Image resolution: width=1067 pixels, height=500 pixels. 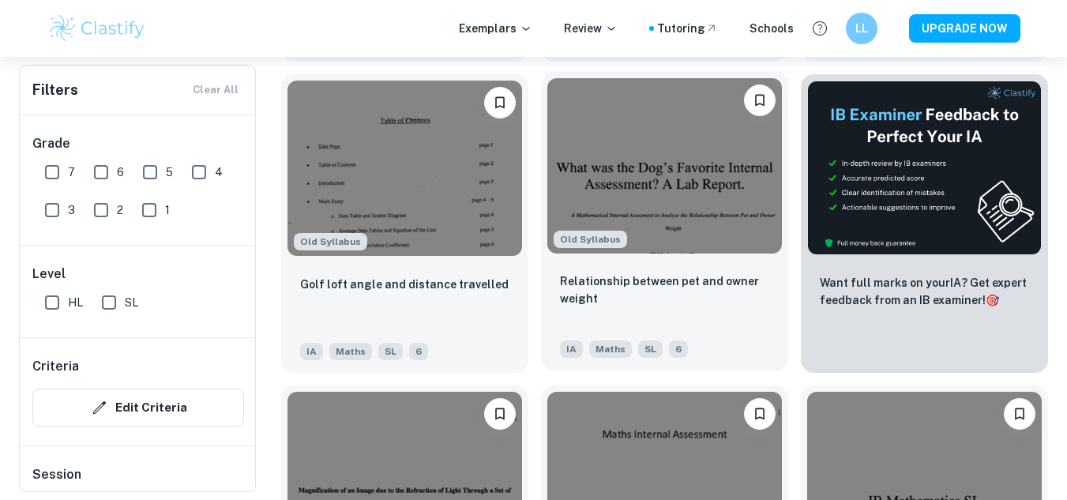 What do you see at coordinates (405, 168) in the screenshot?
I see `img: Maths IA example thumbnail: Golf loft angle and distance travelled` at bounding box center [405, 168].